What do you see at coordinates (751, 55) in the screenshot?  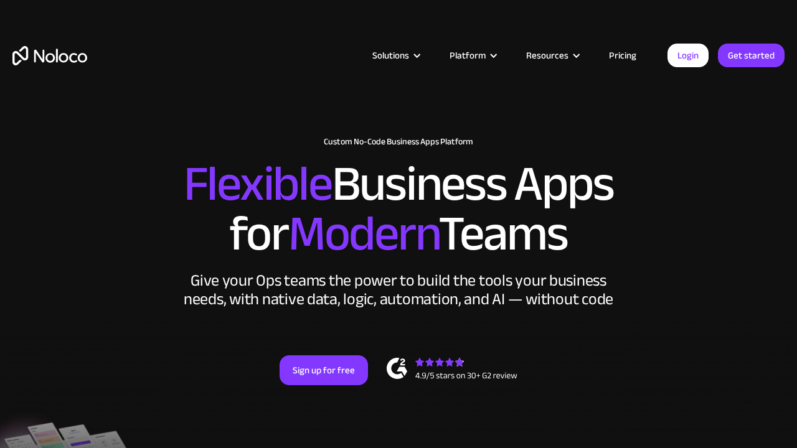 I see `a: Get started` at bounding box center [751, 55].